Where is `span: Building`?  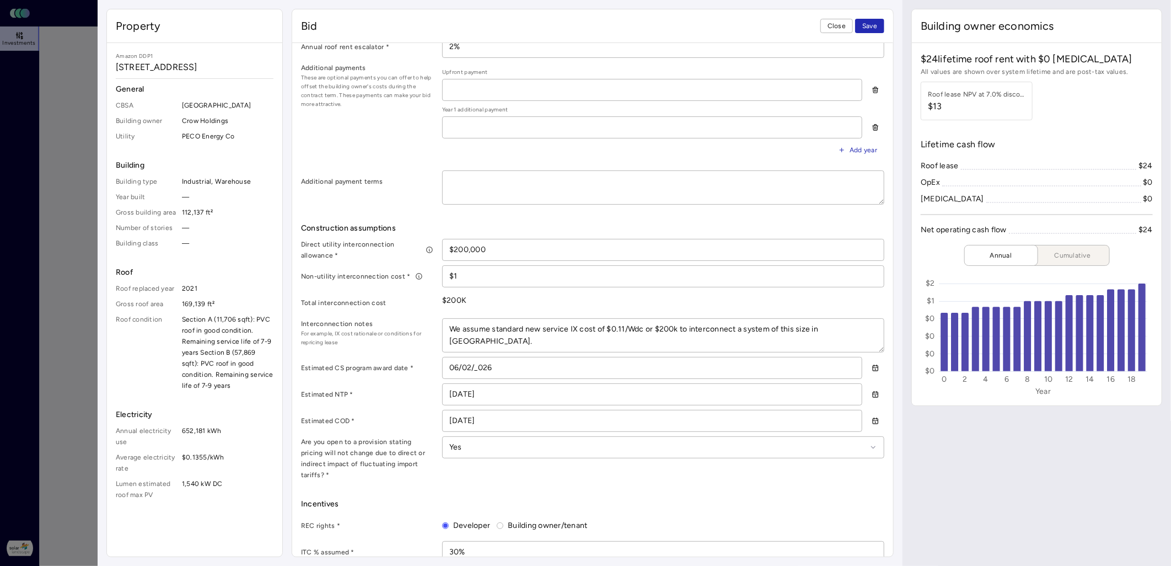
span: Building is located at coordinates (195, 165).